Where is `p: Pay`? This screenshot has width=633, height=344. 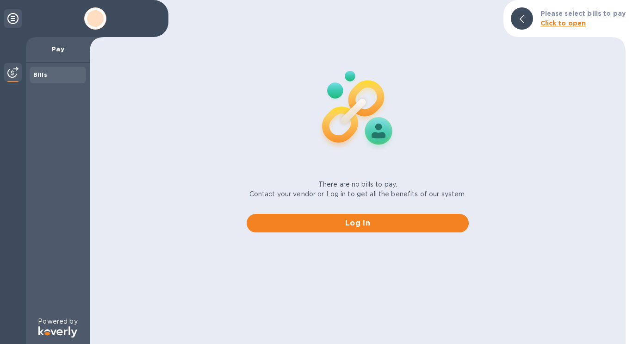
p: Pay is located at coordinates (58, 49).